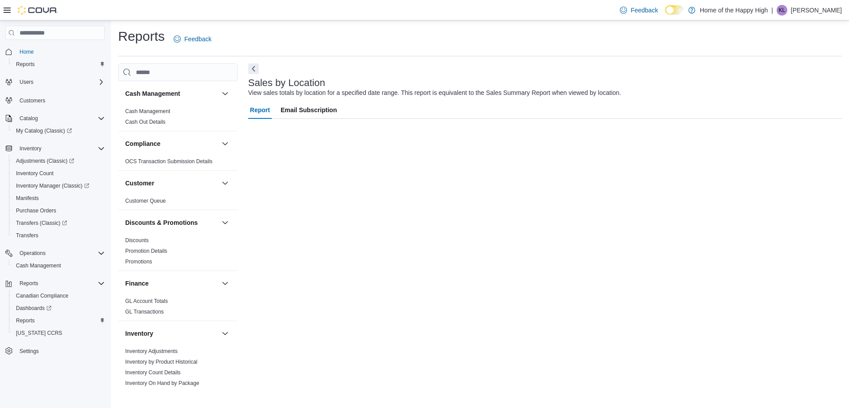 This screenshot has height=408, width=849. Describe the element at coordinates (145, 201) in the screenshot. I see `span: Customer Queue` at that location.